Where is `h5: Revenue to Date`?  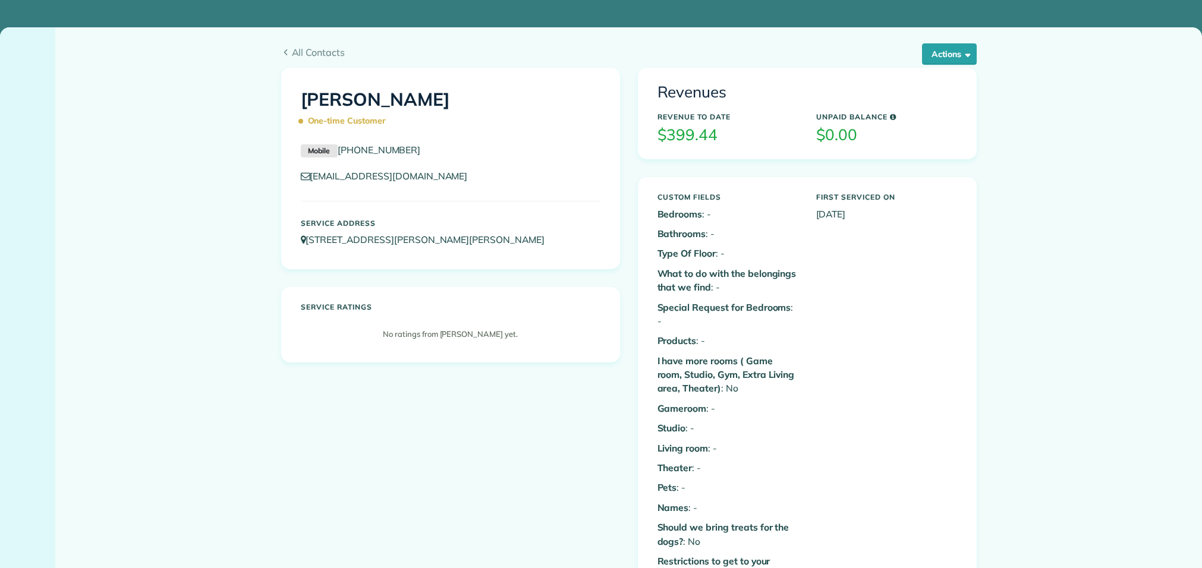 h5: Revenue to Date is located at coordinates (728, 117).